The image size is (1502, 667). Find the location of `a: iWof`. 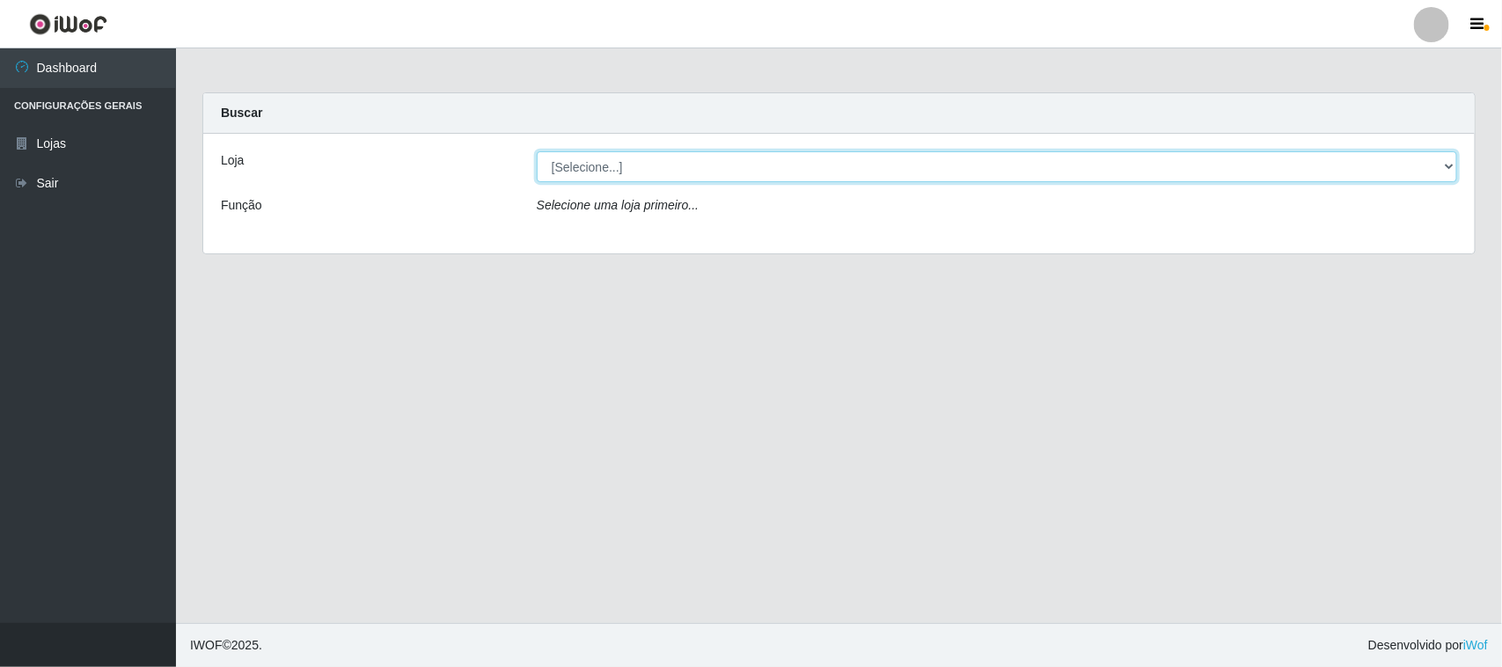

a: iWof is located at coordinates (1476, 645).